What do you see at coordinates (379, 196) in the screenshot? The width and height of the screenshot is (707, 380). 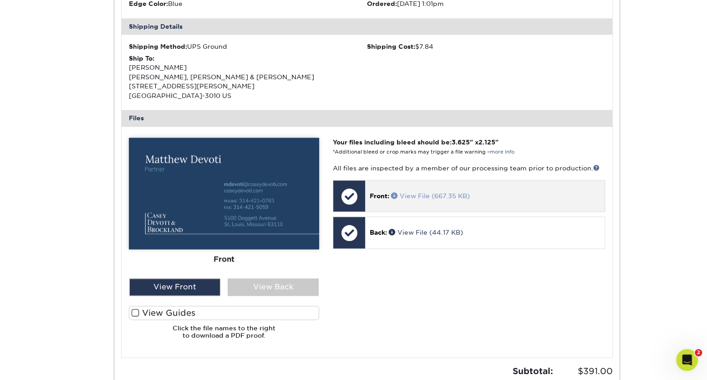 I see `span: Front:` at bounding box center [379, 196].